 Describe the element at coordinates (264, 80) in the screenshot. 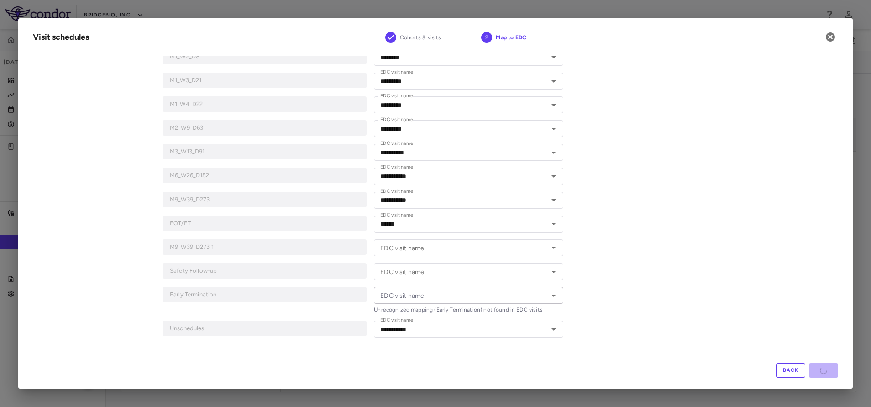

I see `p: M1_W3_D21` at that location.